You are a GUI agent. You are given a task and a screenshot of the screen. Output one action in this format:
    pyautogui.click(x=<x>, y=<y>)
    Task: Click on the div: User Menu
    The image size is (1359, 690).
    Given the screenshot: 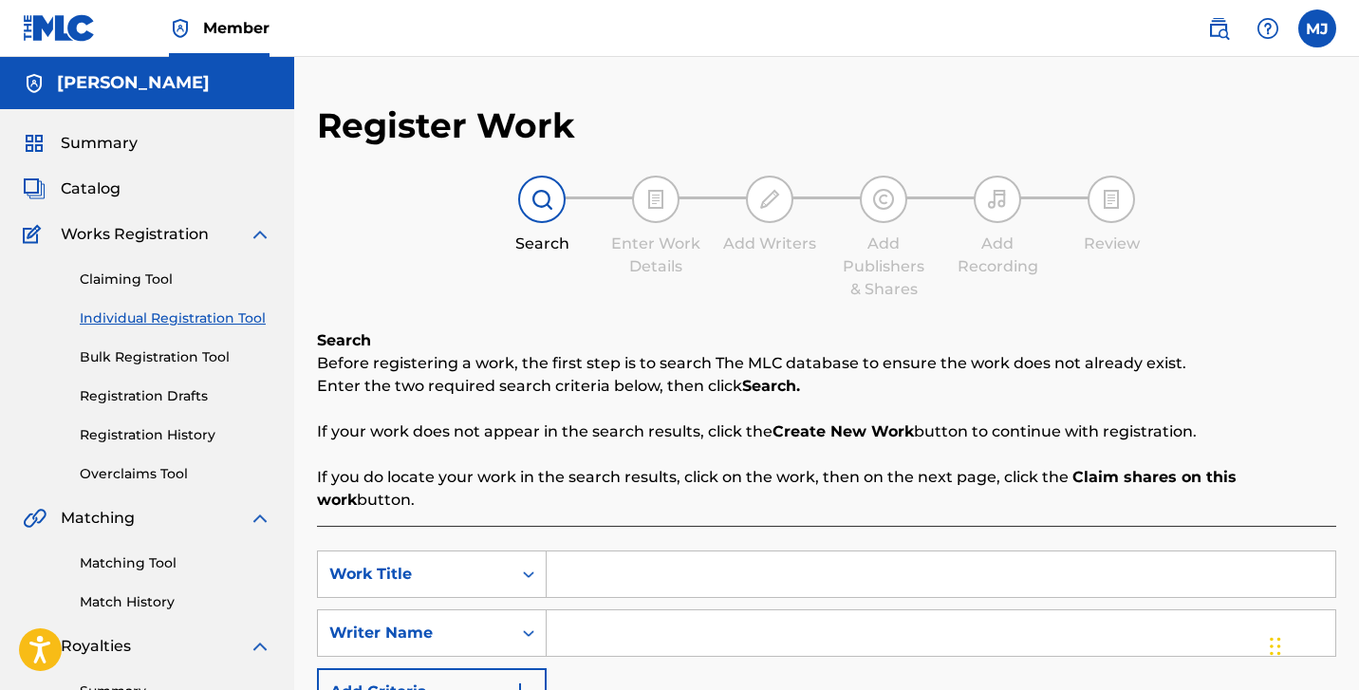 What is the action you would take?
    pyautogui.click(x=1317, y=28)
    